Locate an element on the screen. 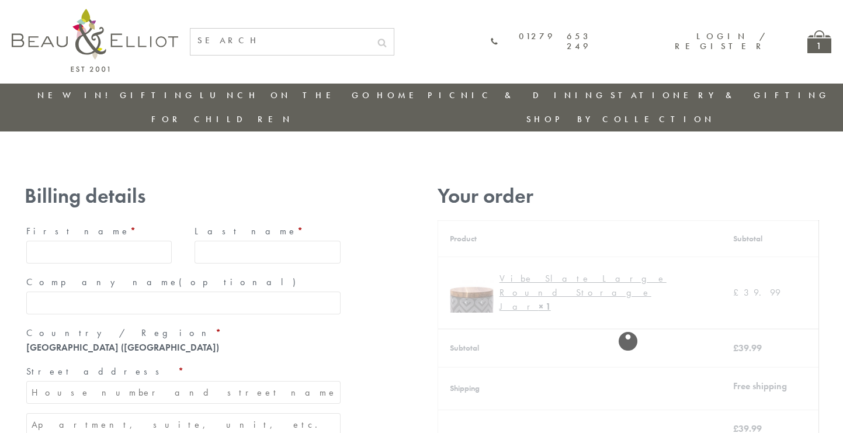  a: Picnic & Dining is located at coordinates (517, 95).